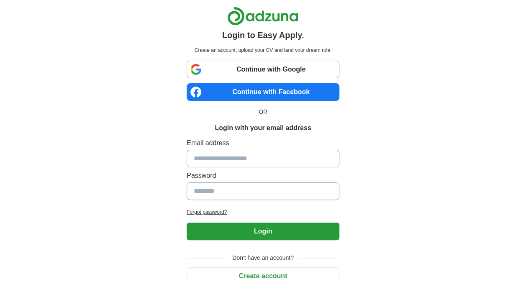 The image size is (526, 282). Describe the element at coordinates (263, 276) in the screenshot. I see `a: Create account` at that location.